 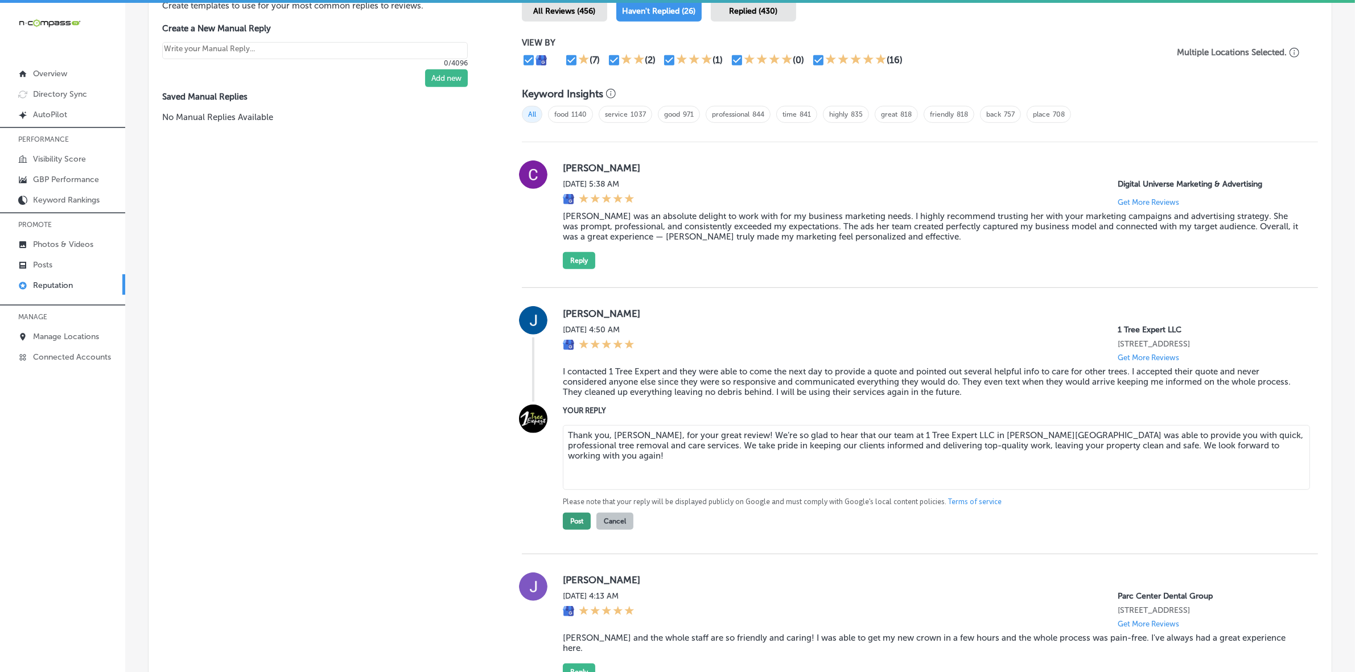 What do you see at coordinates (315, 28) in the screenshot?
I see `label: Create a New Manual Reply` at bounding box center [315, 28].